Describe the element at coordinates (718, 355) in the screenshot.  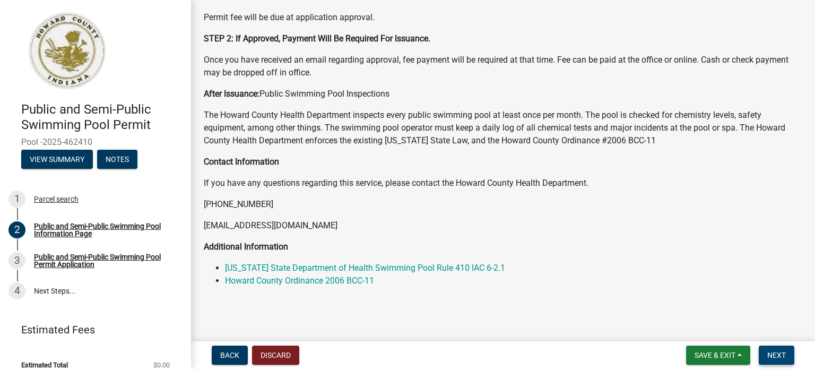
I see `button: Save & Exit` at that location.